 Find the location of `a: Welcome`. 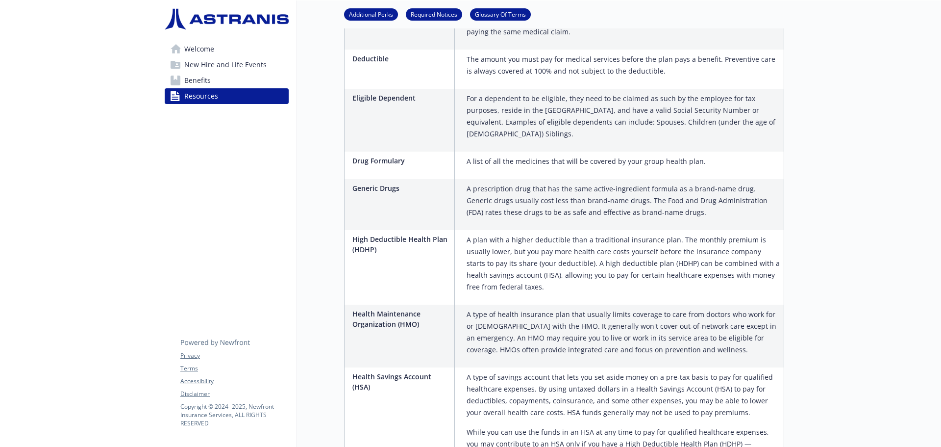

a: Welcome is located at coordinates (226, 49).